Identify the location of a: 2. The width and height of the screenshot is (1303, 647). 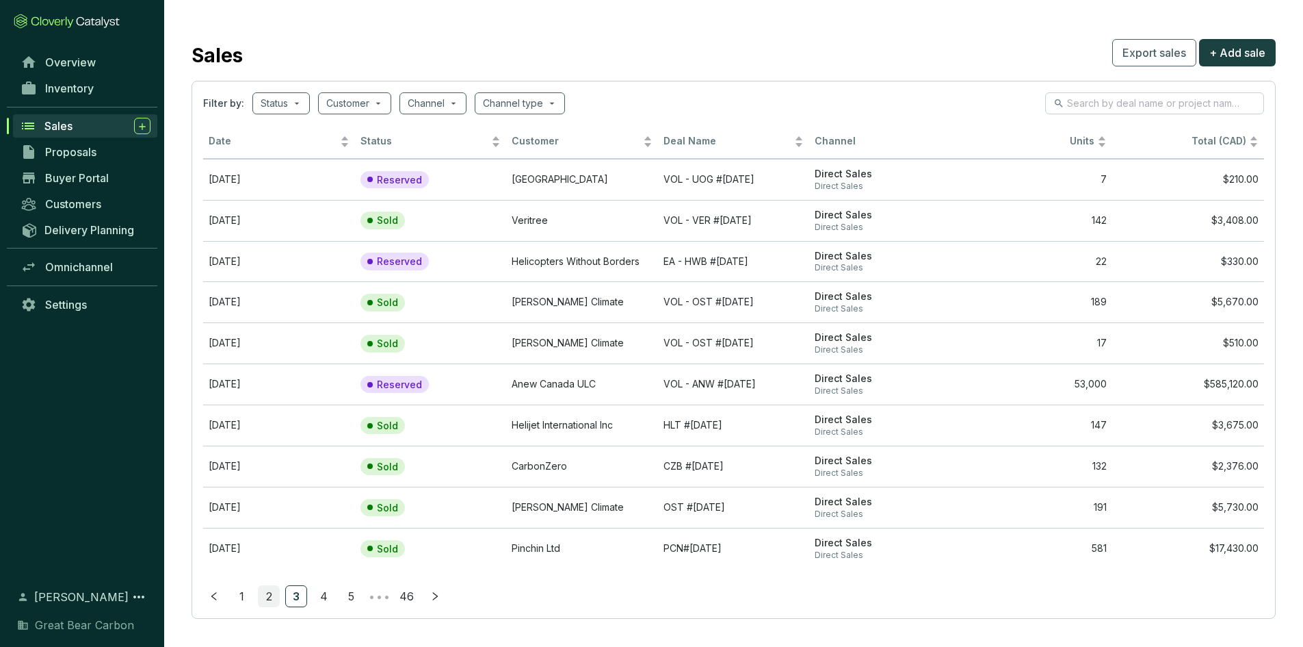
(269, 596).